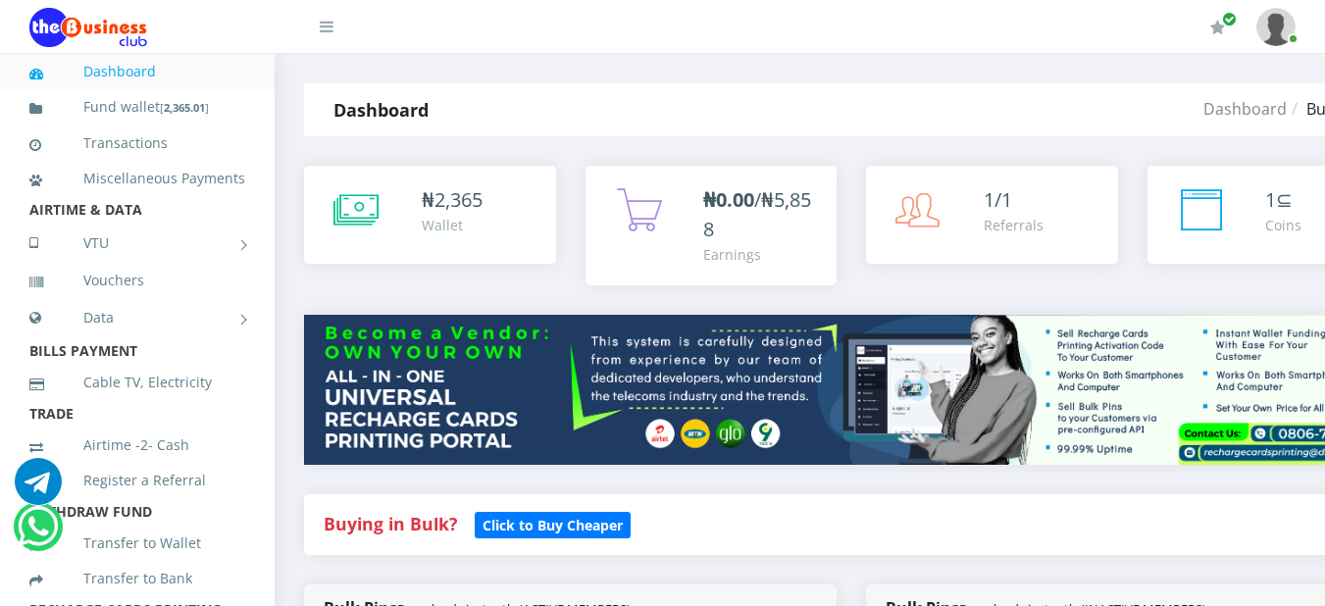 This screenshot has height=606, width=1325. Describe the element at coordinates (998, 199) in the screenshot. I see `span: 1/1` at that location.